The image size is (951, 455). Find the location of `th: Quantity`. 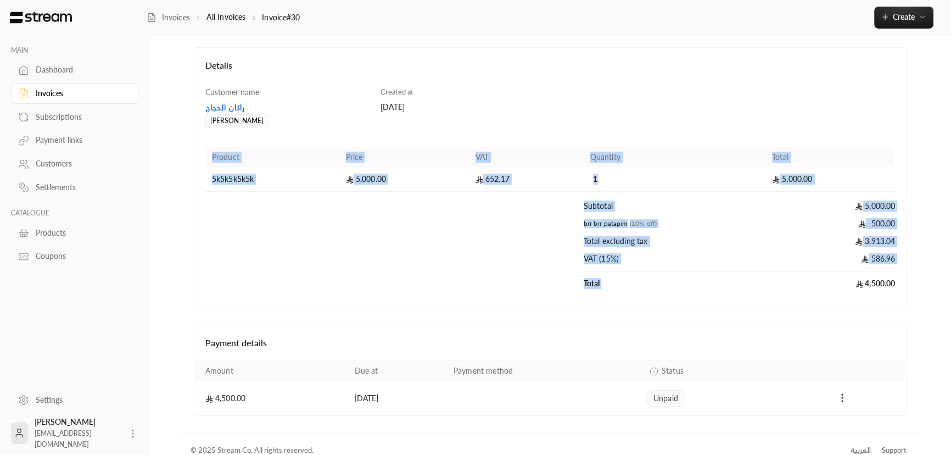

th: Quantity is located at coordinates (674, 157).